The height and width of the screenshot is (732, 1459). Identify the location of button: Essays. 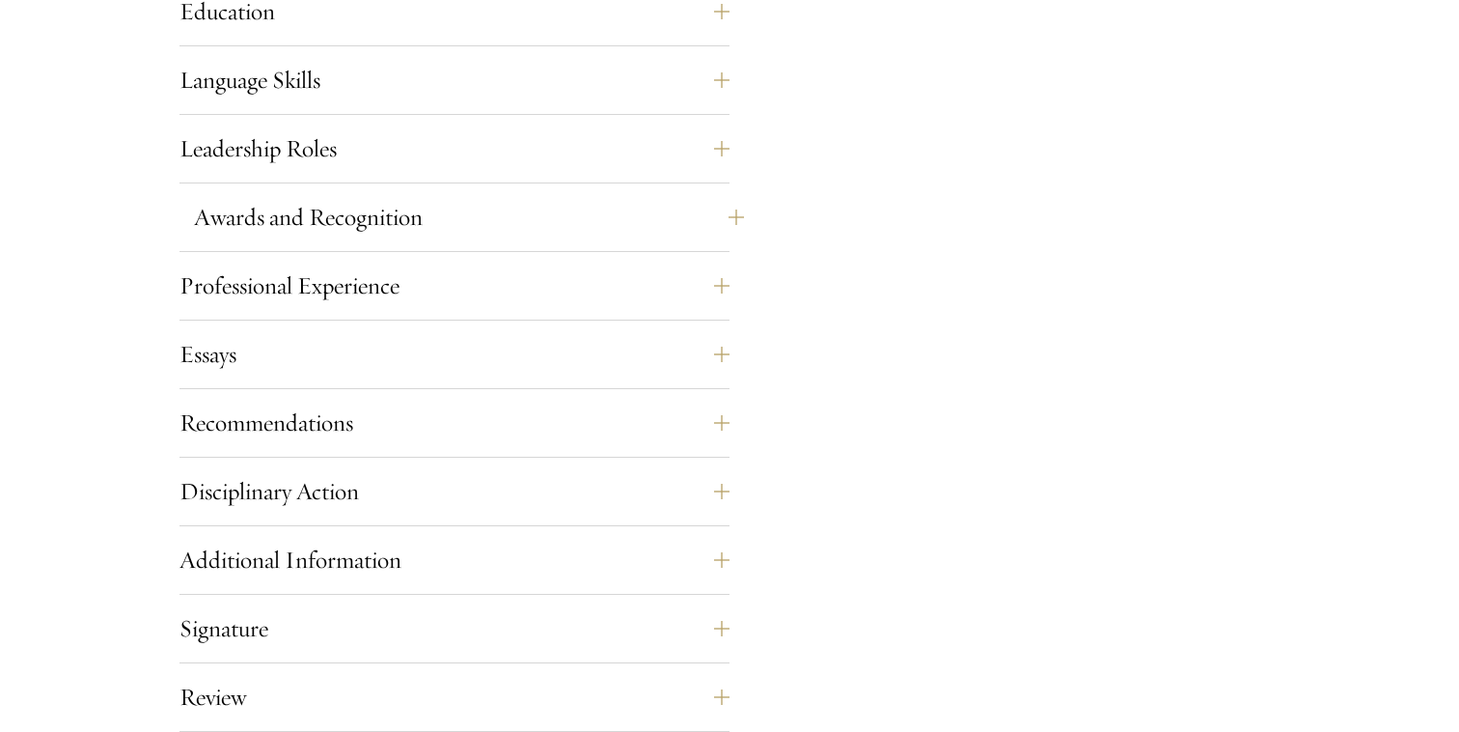
(455, 354).